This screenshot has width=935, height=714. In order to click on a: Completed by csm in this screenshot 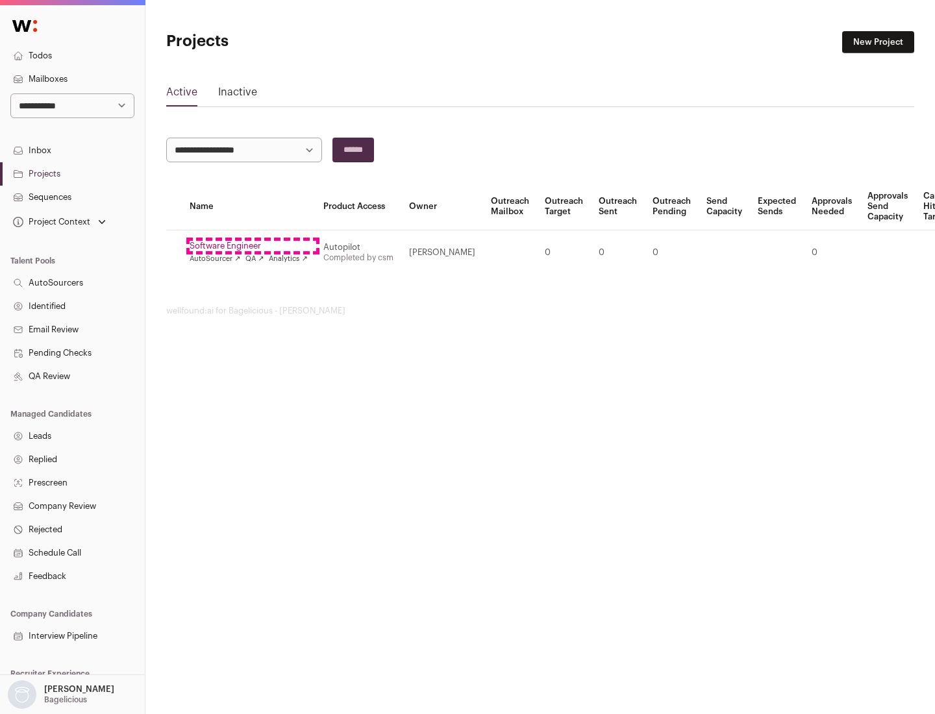, I will do `click(358, 258)`.